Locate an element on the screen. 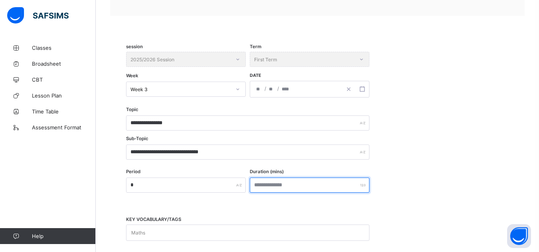 The width and height of the screenshot is (539, 252). span: Date is located at coordinates (255, 75).